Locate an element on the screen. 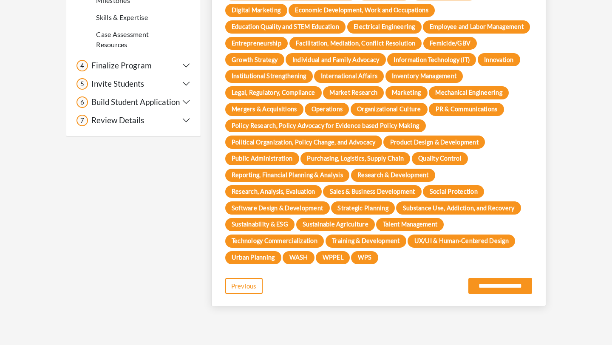 This screenshot has height=345, width=612. span: Substance Use, Addiction, and Recovery is located at coordinates (458, 208).